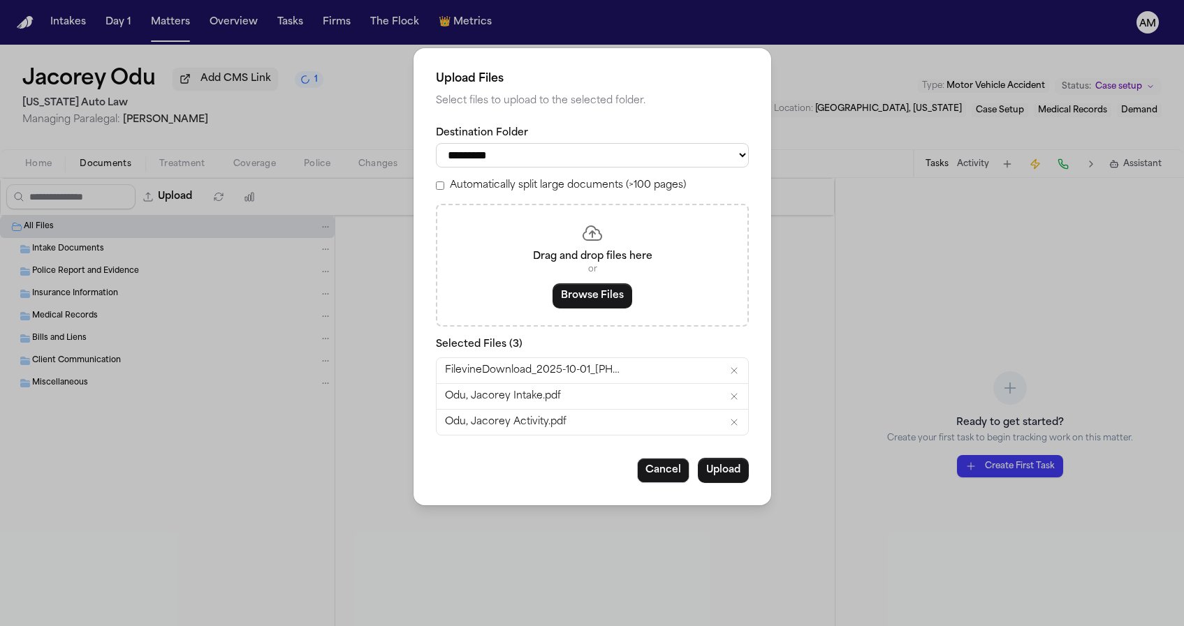 The image size is (1184, 626). Describe the element at coordinates (663, 471) in the screenshot. I see `button: Cancel` at that location.